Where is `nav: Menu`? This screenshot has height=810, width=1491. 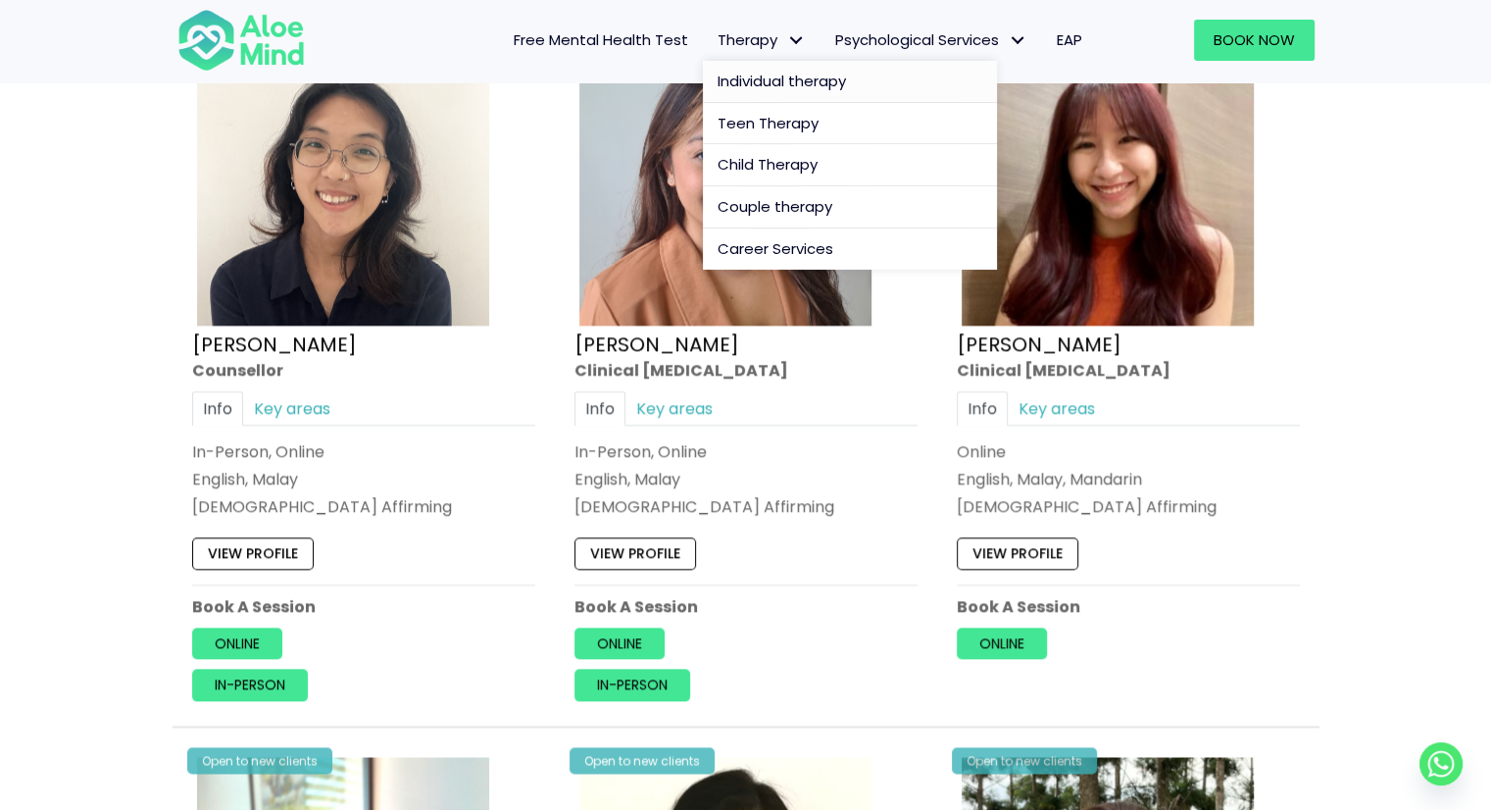 nav: Menu is located at coordinates (714, 40).